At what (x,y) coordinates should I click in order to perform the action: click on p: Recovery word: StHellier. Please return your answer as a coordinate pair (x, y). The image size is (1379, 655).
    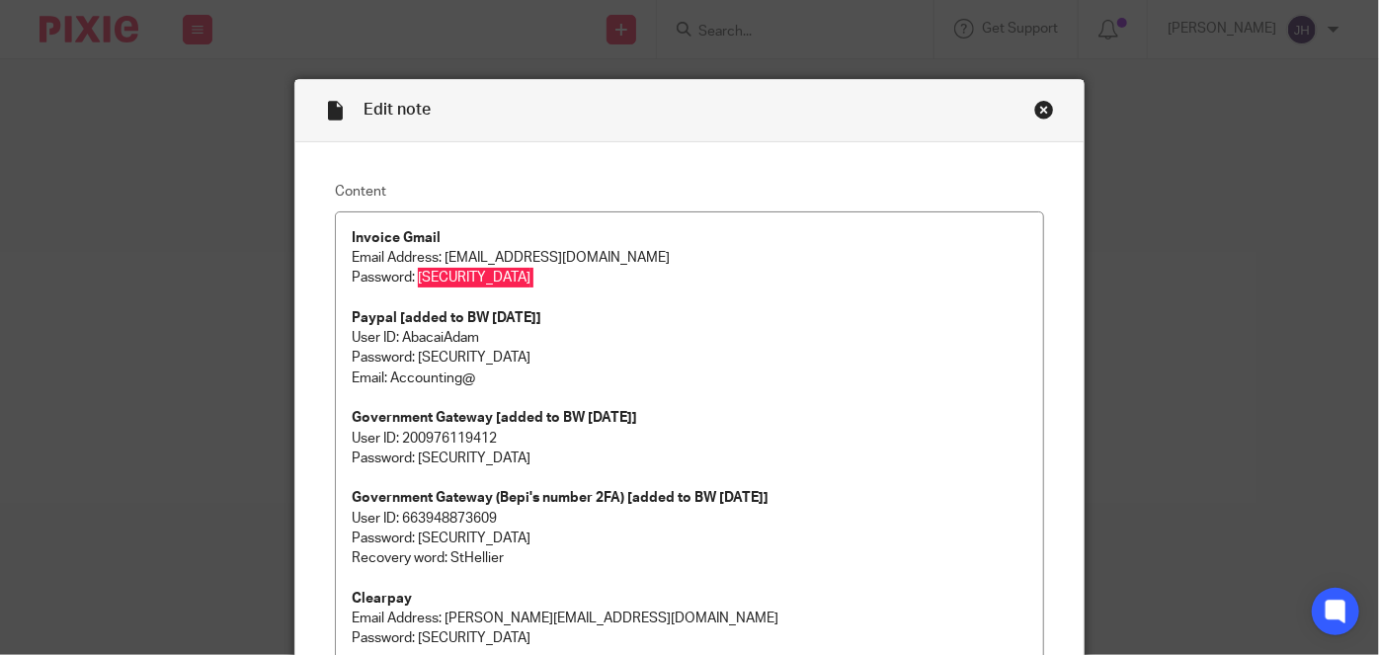
    Looking at the image, I should click on (690, 558).